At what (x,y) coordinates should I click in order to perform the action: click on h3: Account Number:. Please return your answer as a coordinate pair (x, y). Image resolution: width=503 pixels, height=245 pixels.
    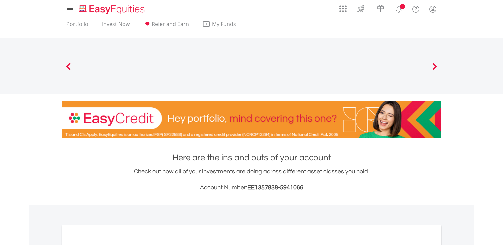
    Looking at the image, I should click on (252, 188).